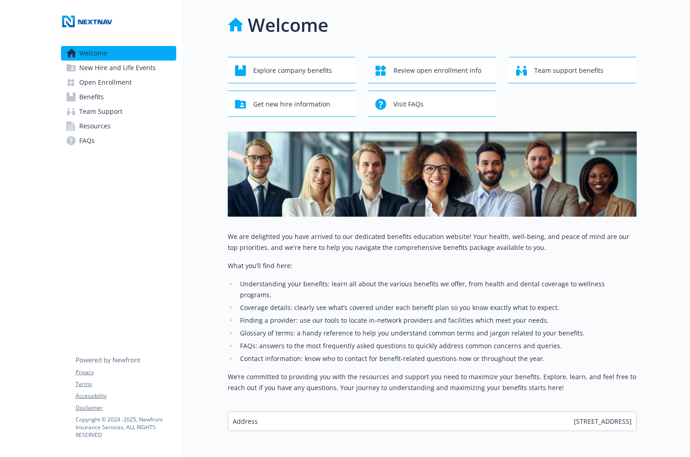 The width and height of the screenshot is (690, 457). I want to click on button: Explore company benefits, so click(291, 70).